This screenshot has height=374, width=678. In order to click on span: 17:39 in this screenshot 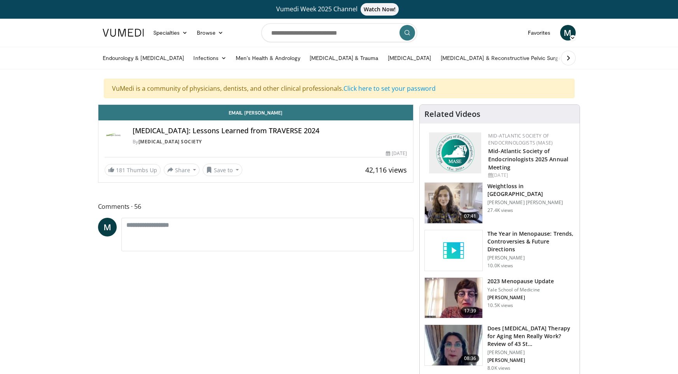, I will do `click(471, 311)`.